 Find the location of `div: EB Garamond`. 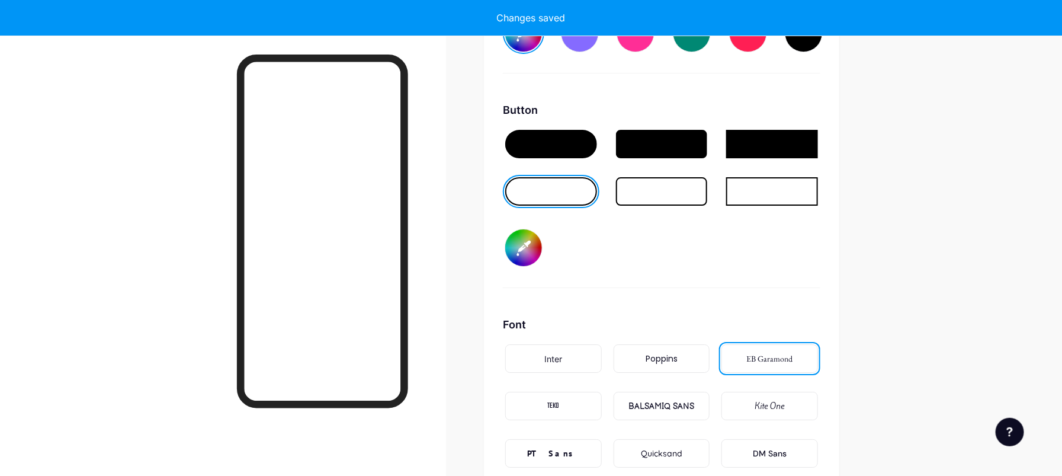

div: EB Garamond is located at coordinates (770, 358).